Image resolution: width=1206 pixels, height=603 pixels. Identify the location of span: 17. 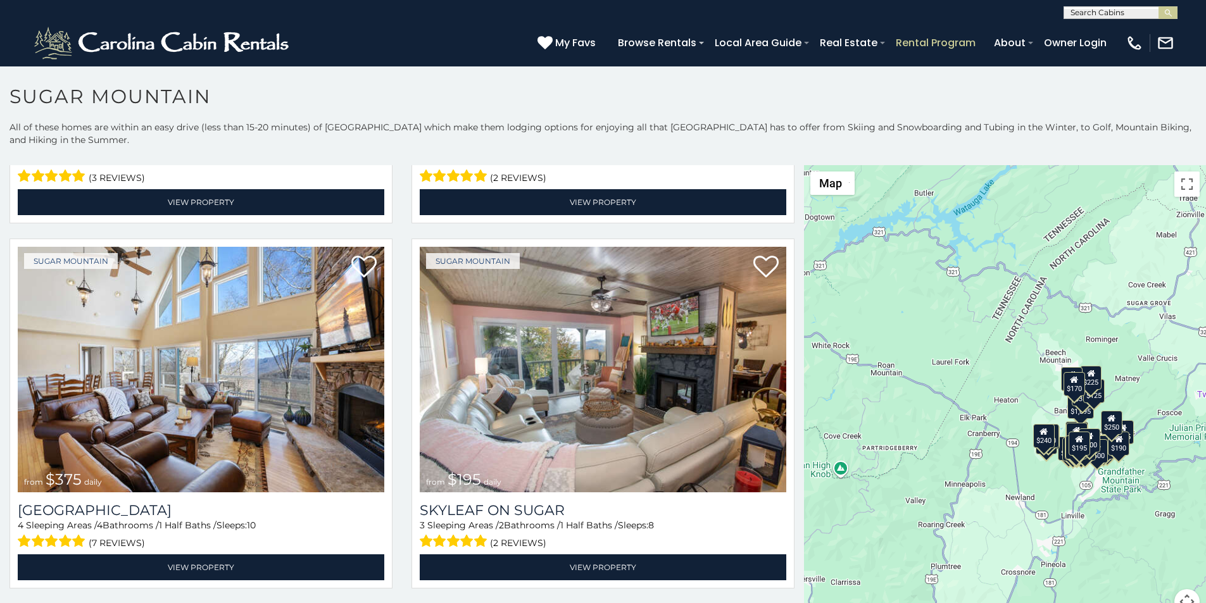
(193, 160).